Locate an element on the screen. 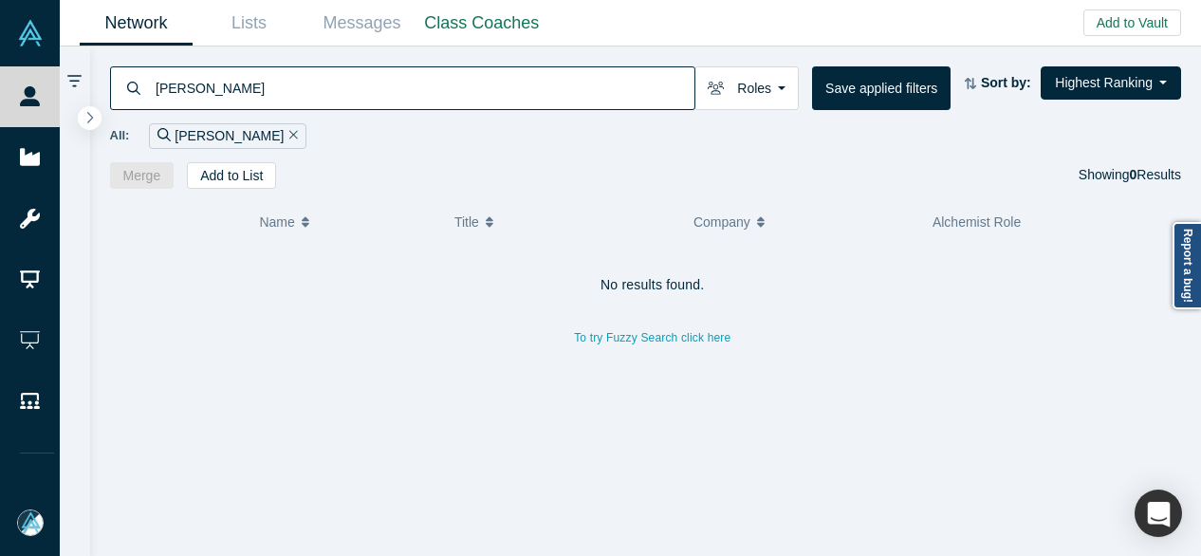 Image resolution: width=1201 pixels, height=556 pixels. strong: Sort by: is located at coordinates (1006, 83).